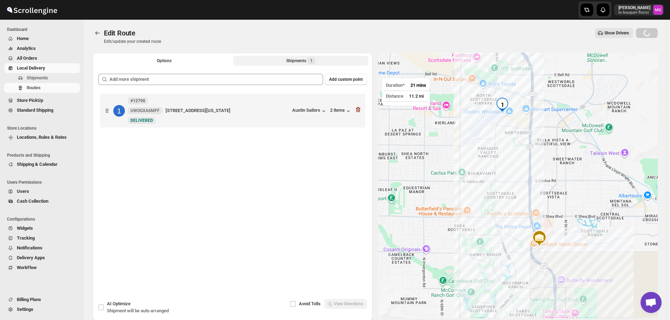 The height and width of the screenshot is (320, 670). I want to click on button: Locations, Rules & Rates, so click(42, 137).